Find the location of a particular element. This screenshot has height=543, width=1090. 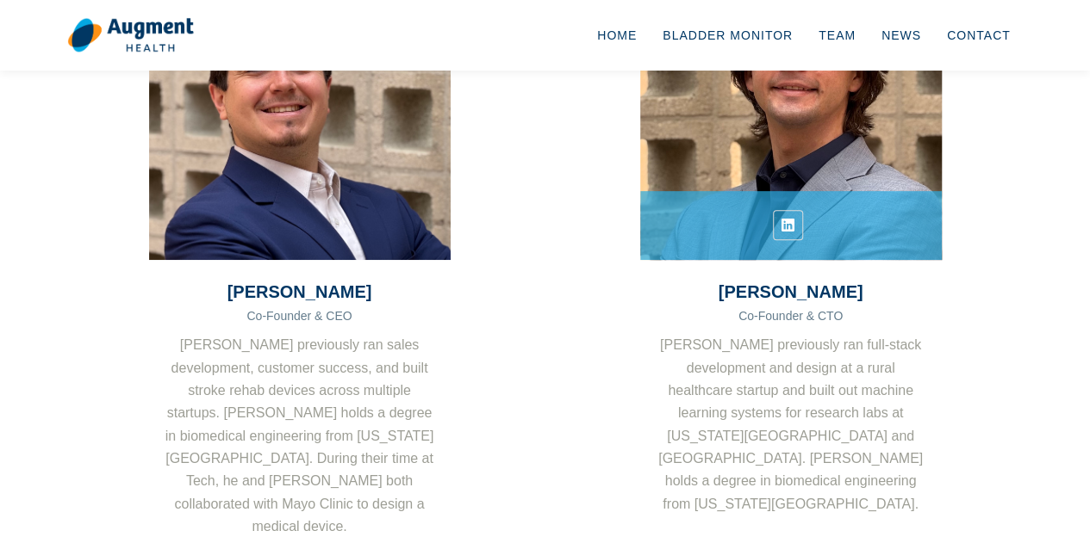

a: Home is located at coordinates (617, 35).